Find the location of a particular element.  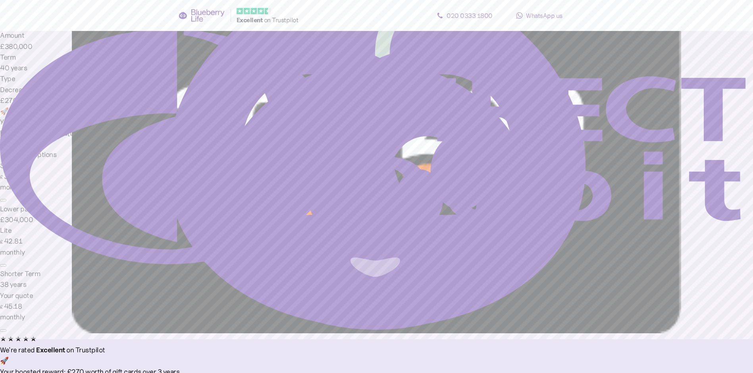

span: Excellent is located at coordinates (50, 349).